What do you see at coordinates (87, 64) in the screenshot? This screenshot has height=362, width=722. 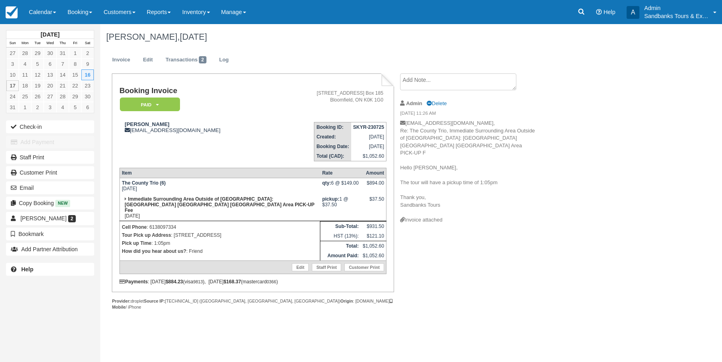 I see `a: 9` at bounding box center [87, 64].